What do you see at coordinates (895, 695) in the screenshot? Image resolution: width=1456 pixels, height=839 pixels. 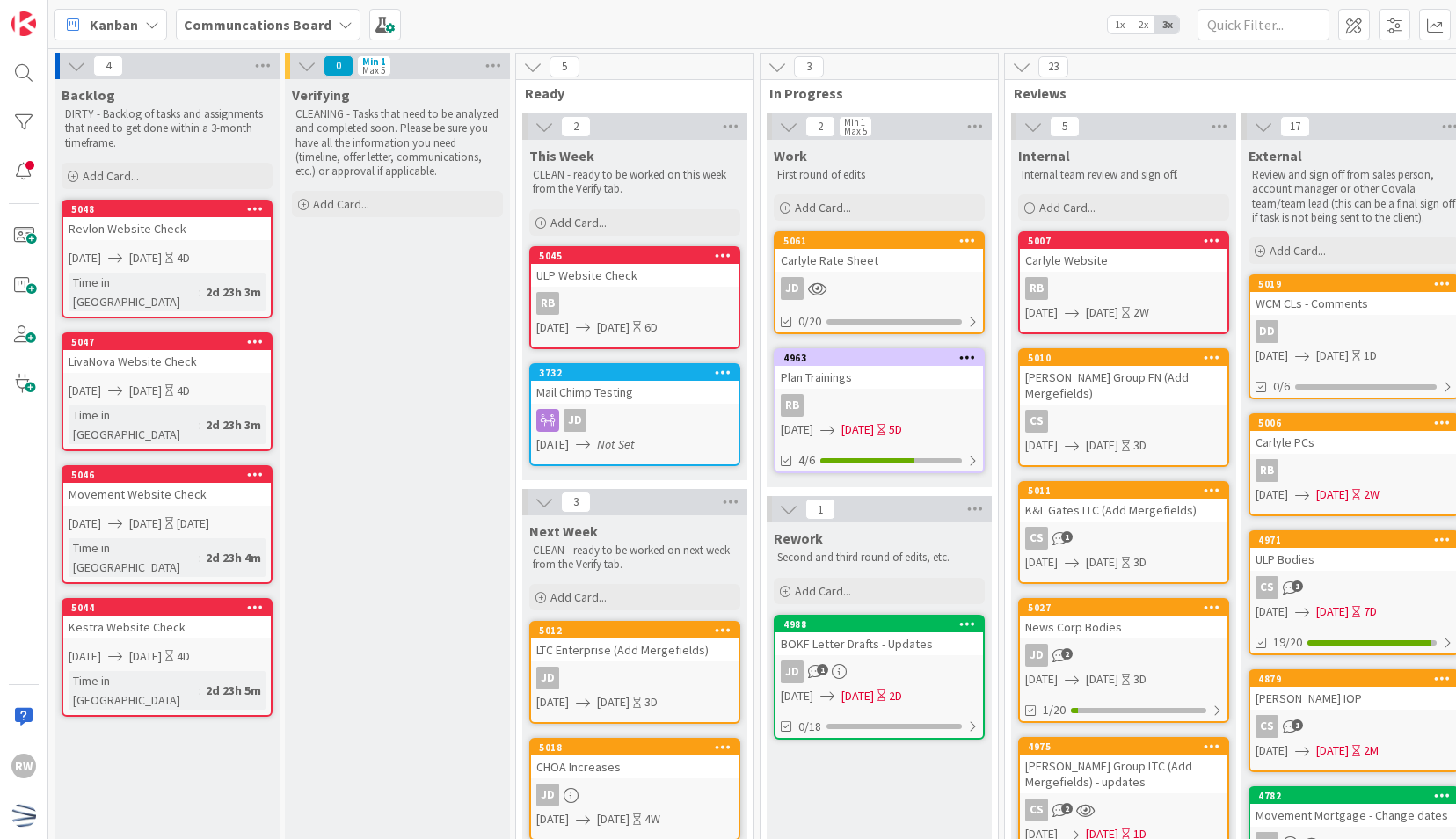 I see `div: 2D` at bounding box center [895, 695].